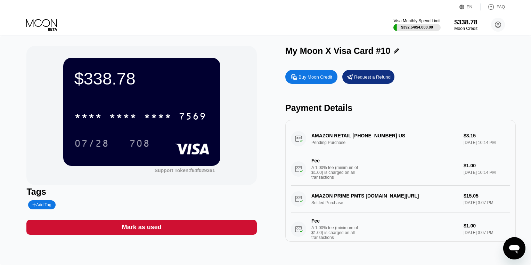 This screenshot has width=531, height=265. I want to click on div: Visa Monthly Spend Limit$392.54/$4,000.00, so click(417, 25).